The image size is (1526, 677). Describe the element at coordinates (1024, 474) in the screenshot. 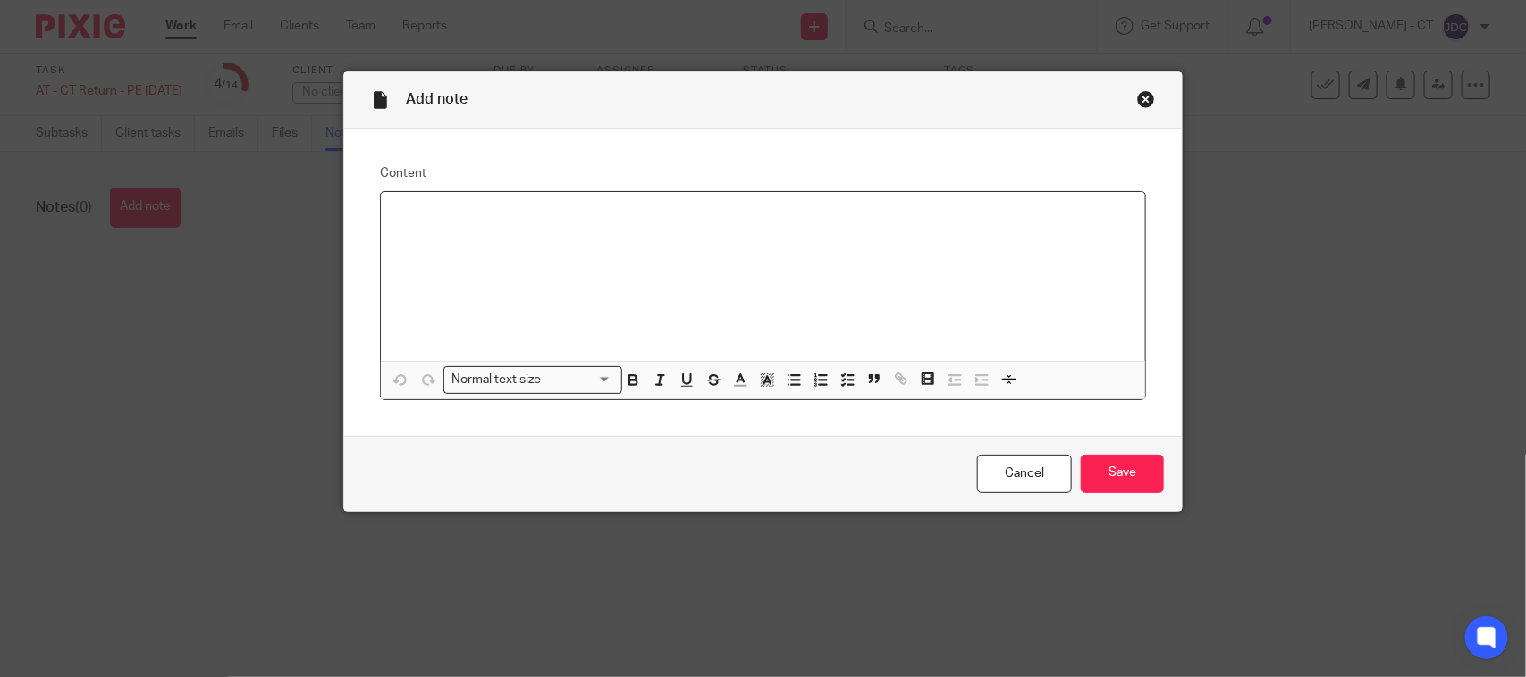

I see `a: Cancel` at that location.